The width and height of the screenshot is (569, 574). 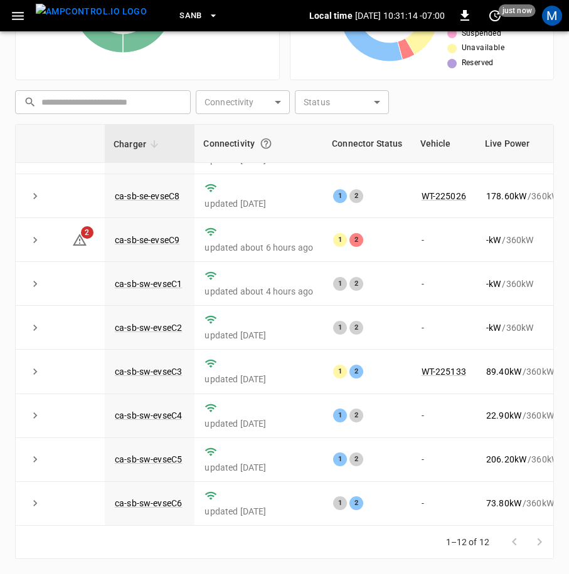 I want to click on a: 2, so click(x=80, y=239).